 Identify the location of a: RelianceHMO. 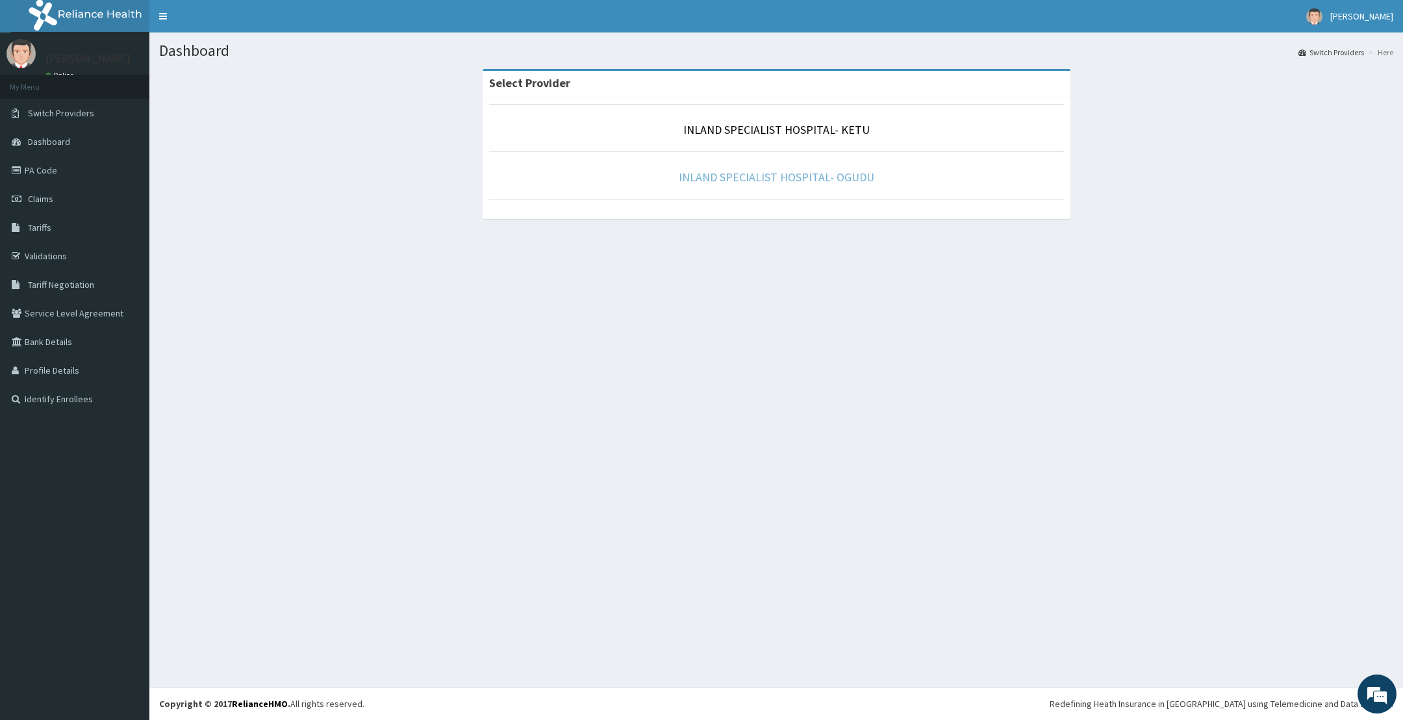
(260, 703).